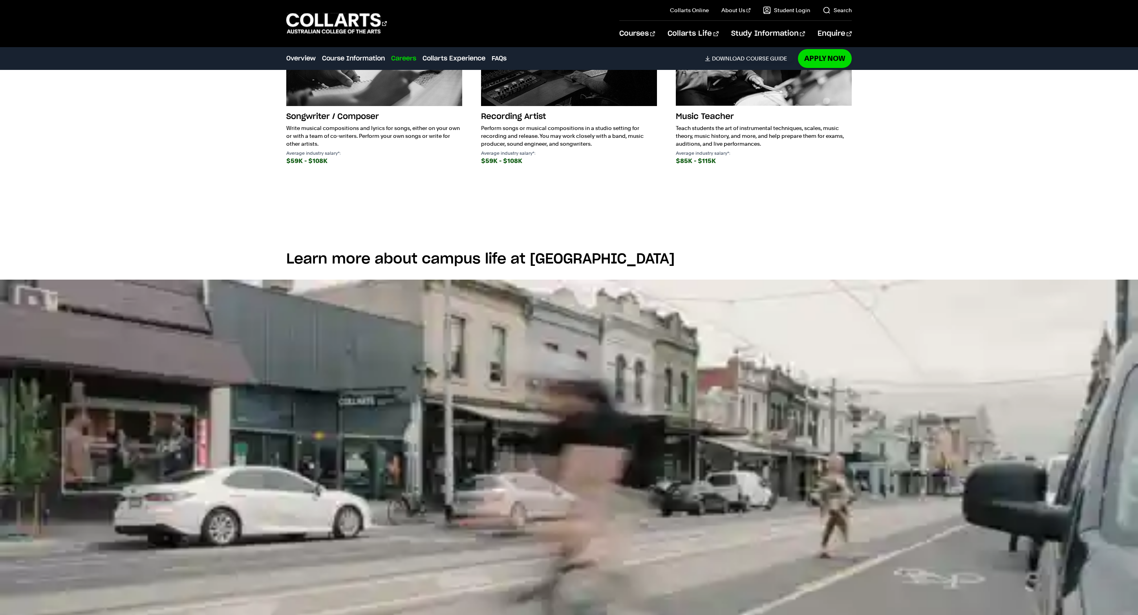 The height and width of the screenshot is (615, 1138). I want to click on p: Perform songs or musical compositions in a studio setting for recording and release. You may work..., so click(569, 136).